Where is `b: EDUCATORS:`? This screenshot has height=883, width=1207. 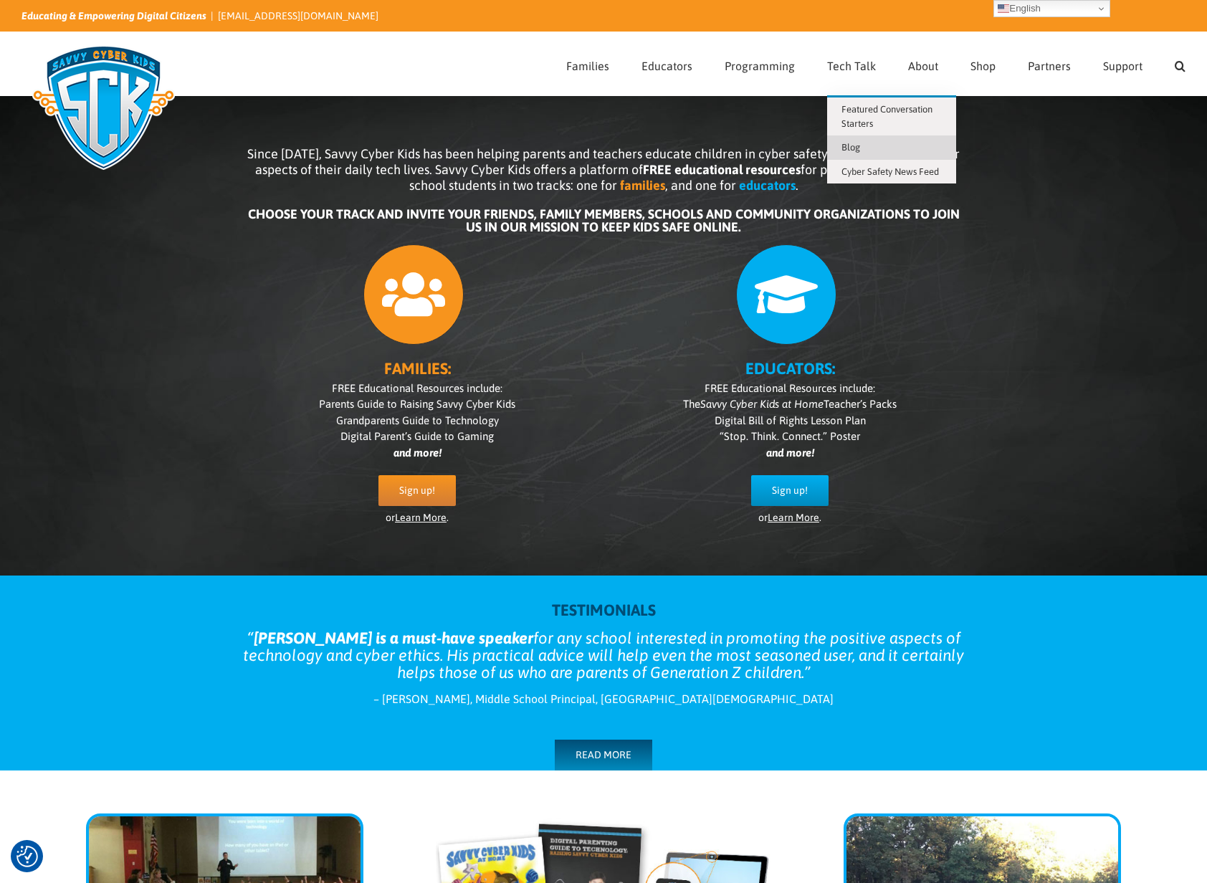 b: EDUCATORS: is located at coordinates (790, 368).